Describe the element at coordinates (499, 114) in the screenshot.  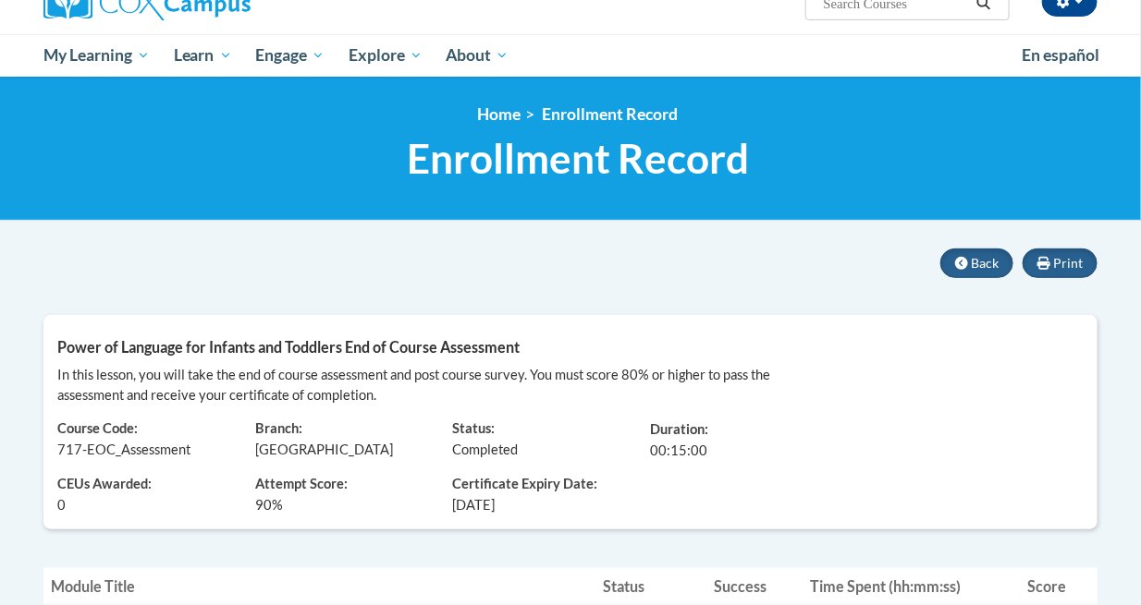
I see `a: Home` at that location.